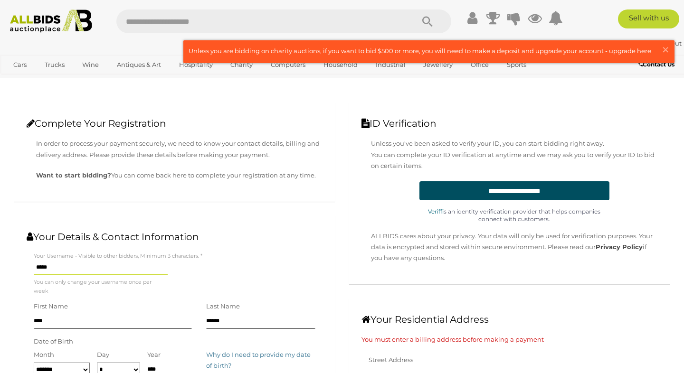 The height and width of the screenshot is (373, 684). Describe the element at coordinates (241, 65) in the screenshot. I see `a: Charity` at that location.